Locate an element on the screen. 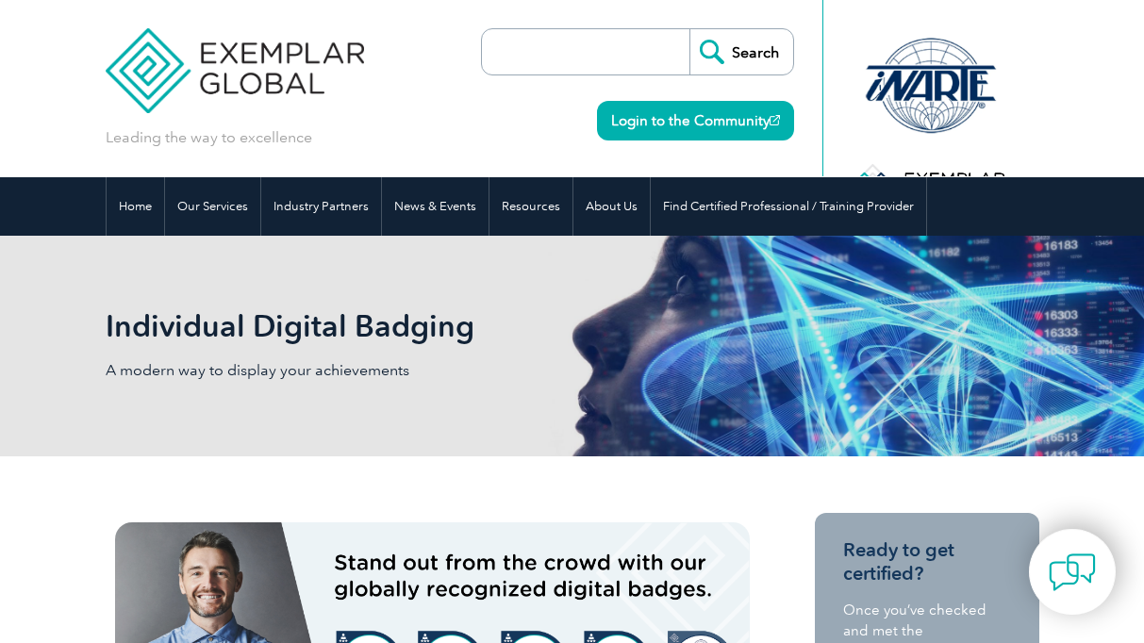  a: Home is located at coordinates (135, 207).